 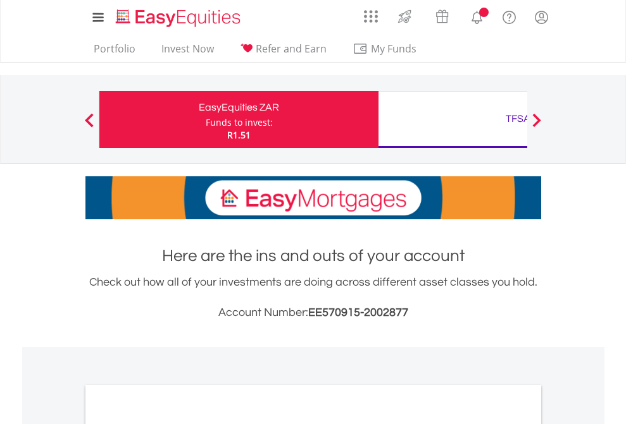 What do you see at coordinates (313, 198) in the screenshot?
I see `img: EasyMortage Promotion Banner` at bounding box center [313, 198].